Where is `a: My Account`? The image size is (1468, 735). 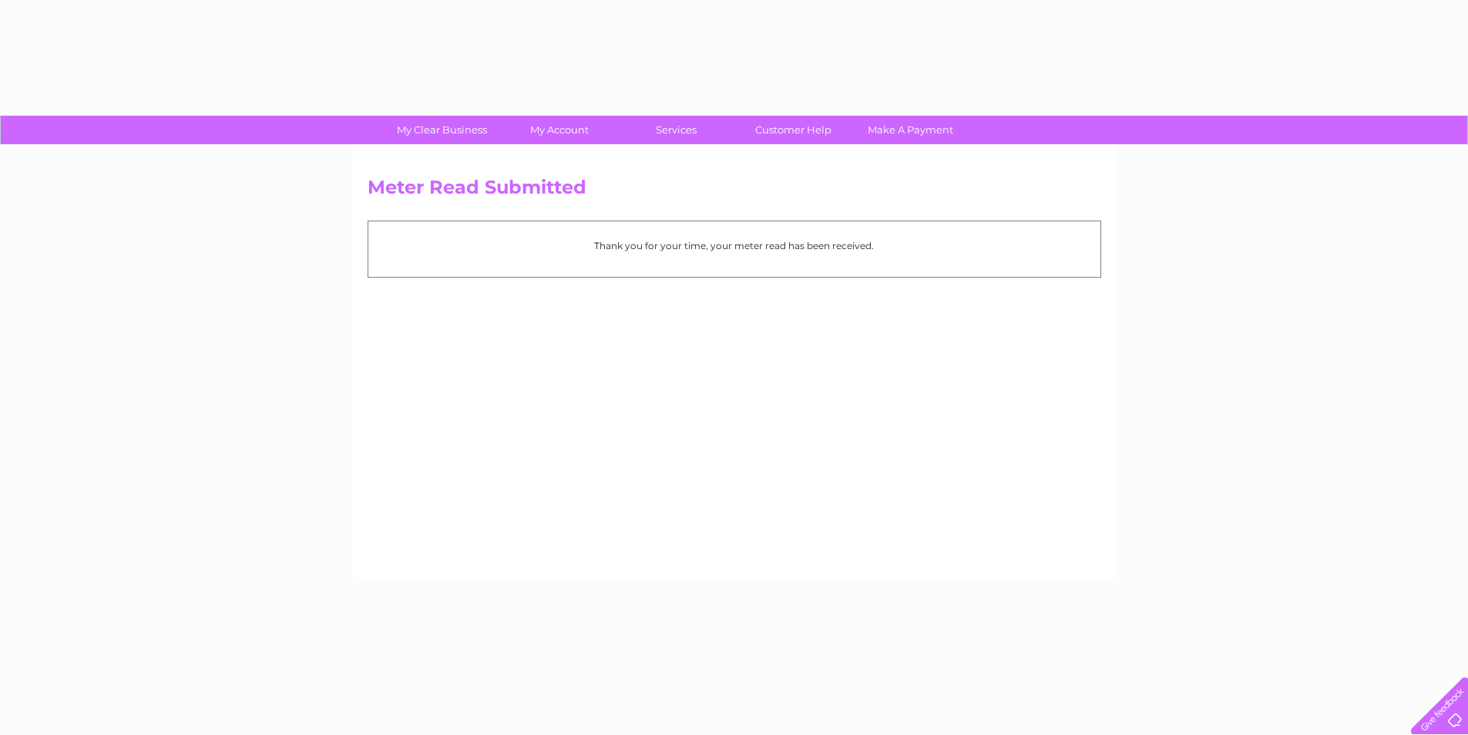
a: My Account is located at coordinates (559, 129).